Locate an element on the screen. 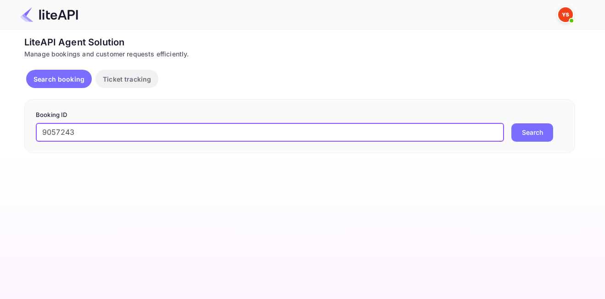 The image size is (605, 299). img: LiteAPI Logo is located at coordinates (49, 15).